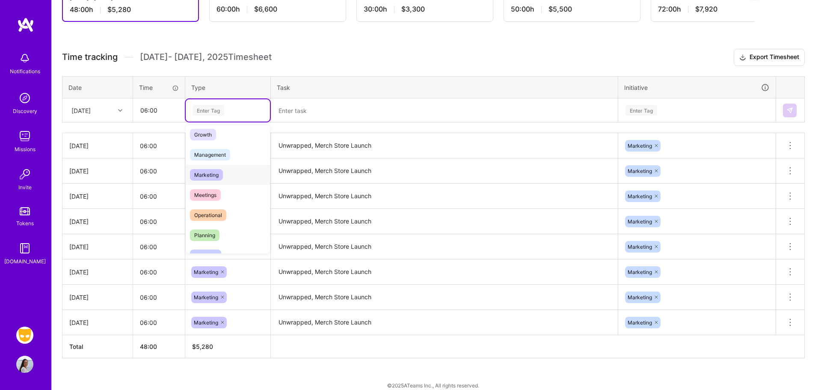 The image size is (815, 390). Describe the element at coordinates (25, 71) in the screenshot. I see `div: Notifications` at that location.